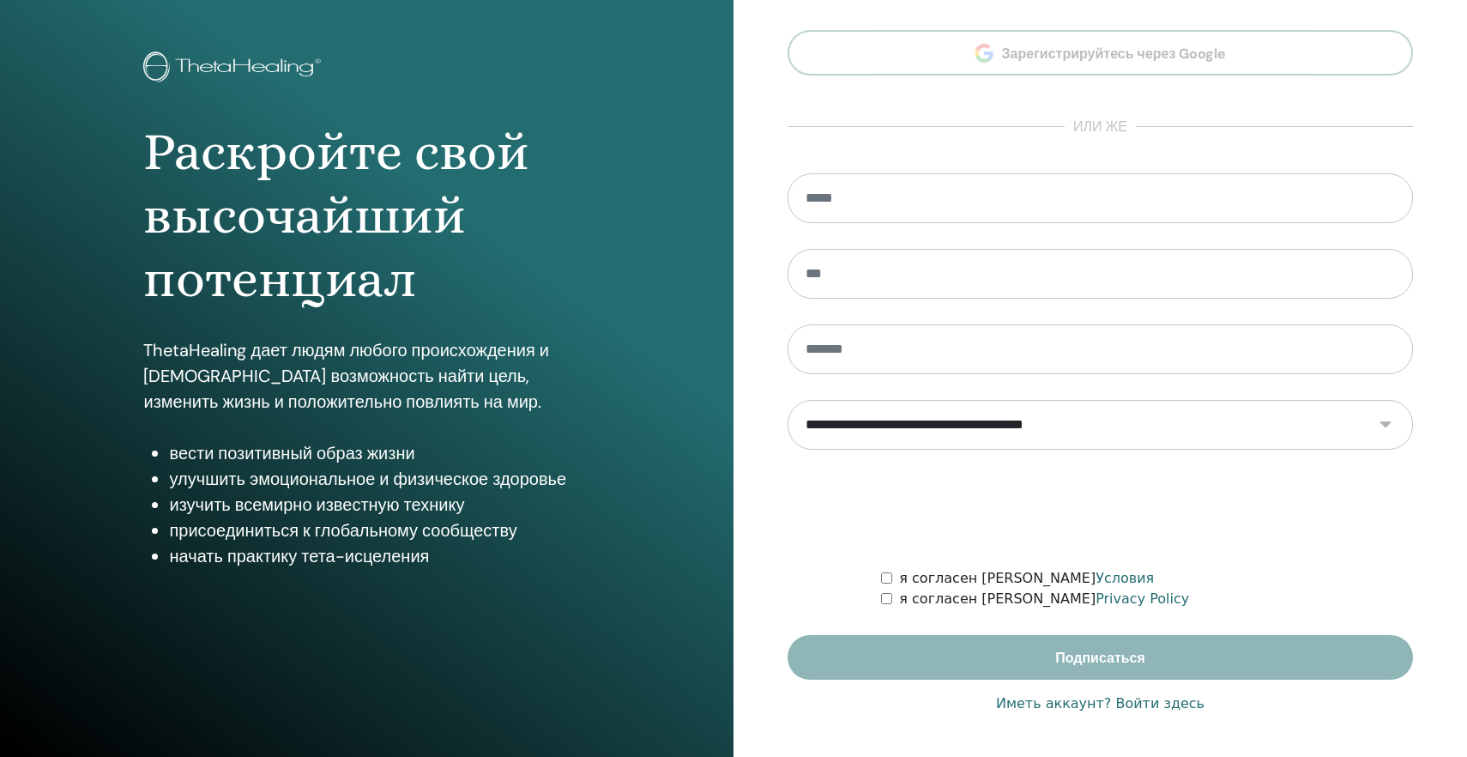  What do you see at coordinates (379, 479) in the screenshot?
I see `li: улучшить эмоциональное и физическое здоровье` at bounding box center [379, 479].